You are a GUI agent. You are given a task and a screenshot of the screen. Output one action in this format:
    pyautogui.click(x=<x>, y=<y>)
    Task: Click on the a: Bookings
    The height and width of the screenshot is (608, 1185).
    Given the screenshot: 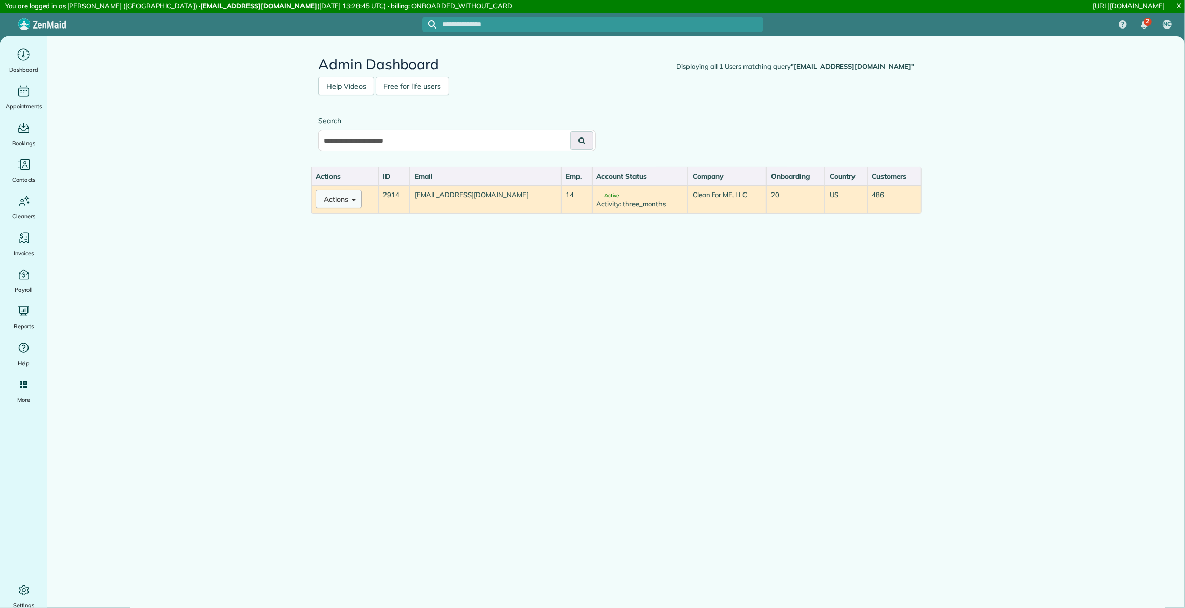 What is the action you would take?
    pyautogui.click(x=23, y=134)
    